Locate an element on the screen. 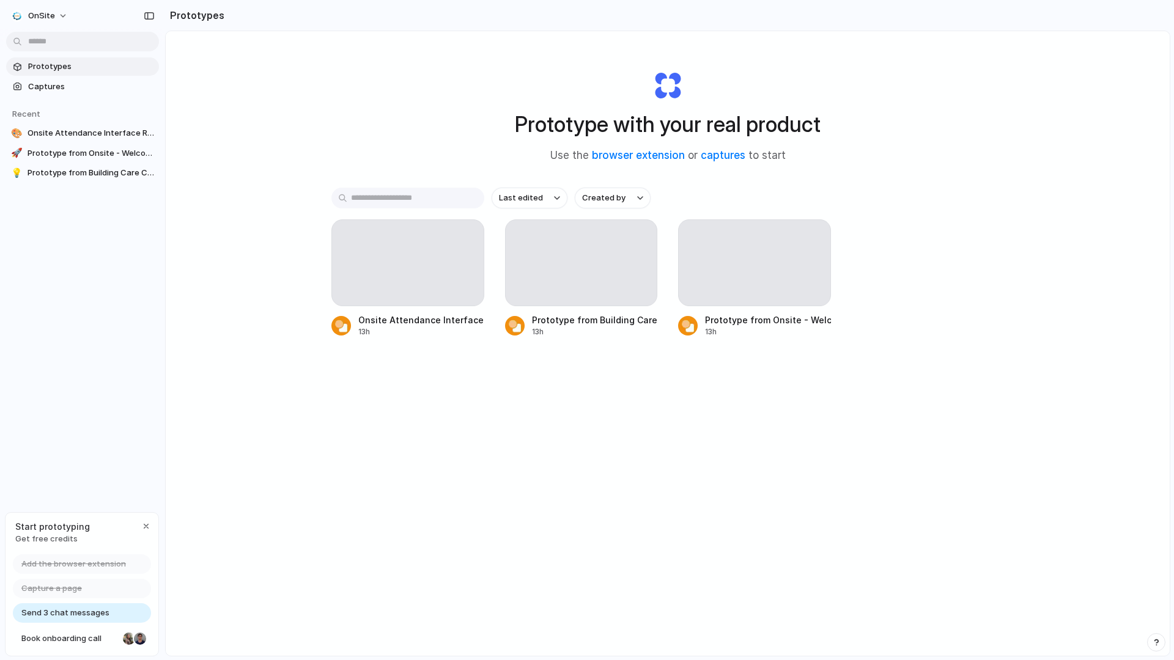 The height and width of the screenshot is (660, 1174). span: Use the or to start is located at coordinates (668, 156).